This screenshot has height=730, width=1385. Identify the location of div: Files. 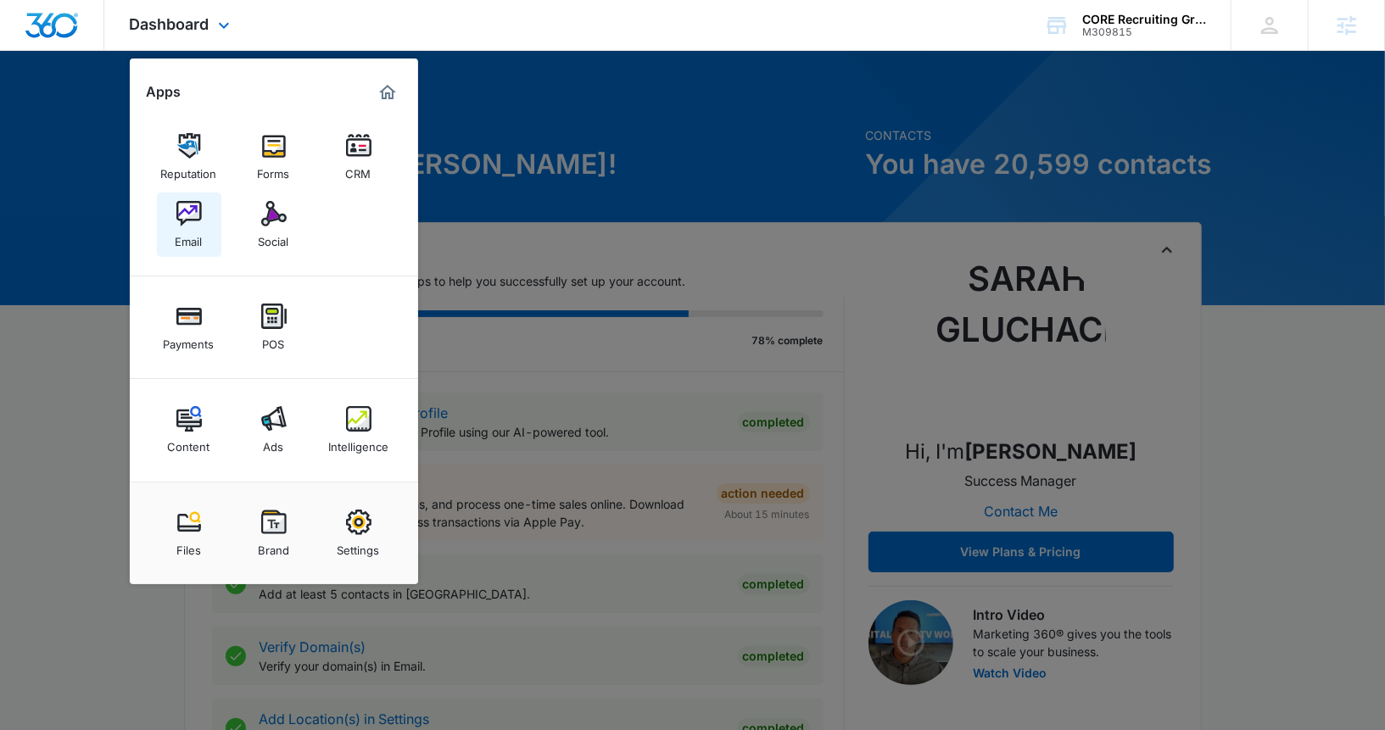
(188, 546).